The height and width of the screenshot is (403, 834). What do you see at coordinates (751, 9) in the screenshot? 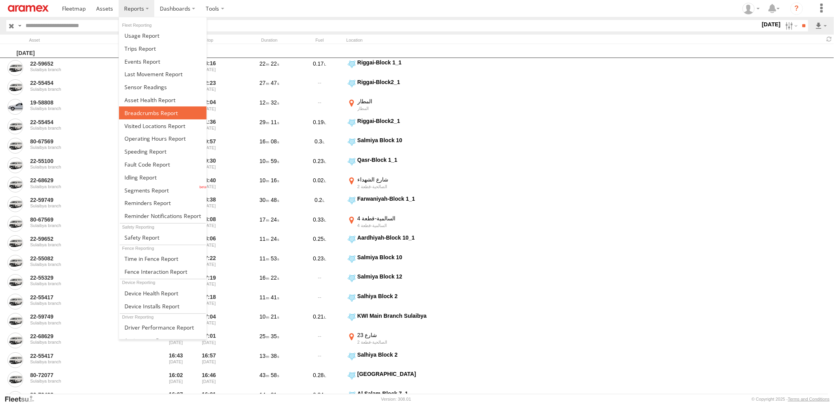
I see `div: Gabriel Liwang` at bounding box center [751, 9].